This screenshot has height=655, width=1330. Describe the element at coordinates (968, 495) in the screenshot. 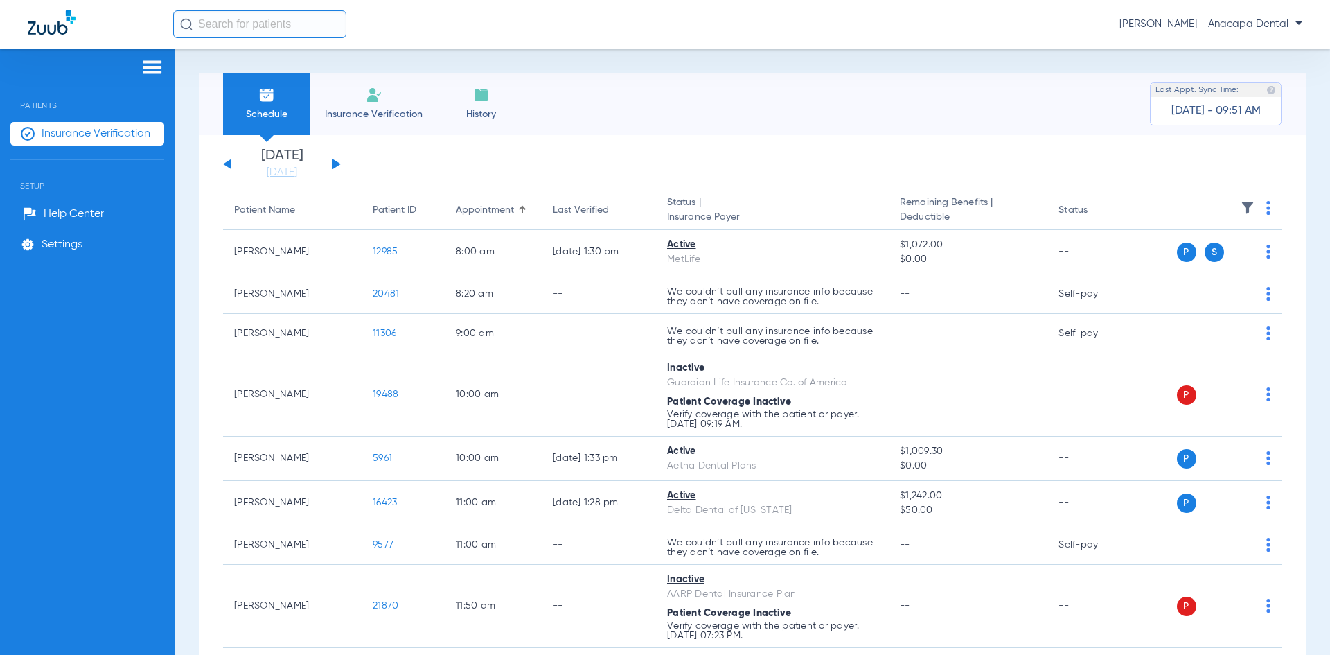

I see `span: $1,242.00` at that location.